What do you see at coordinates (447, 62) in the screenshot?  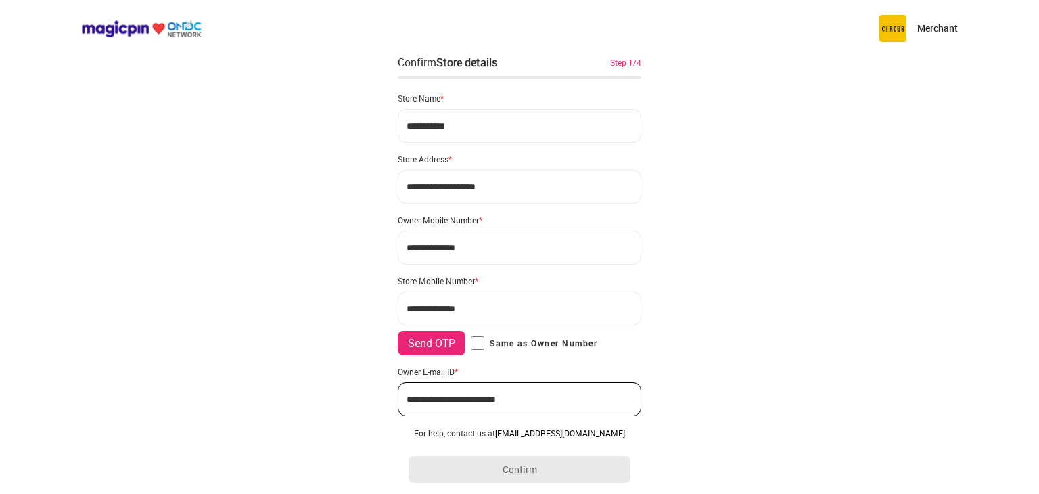 I see `div: Confirm` at bounding box center [447, 62].